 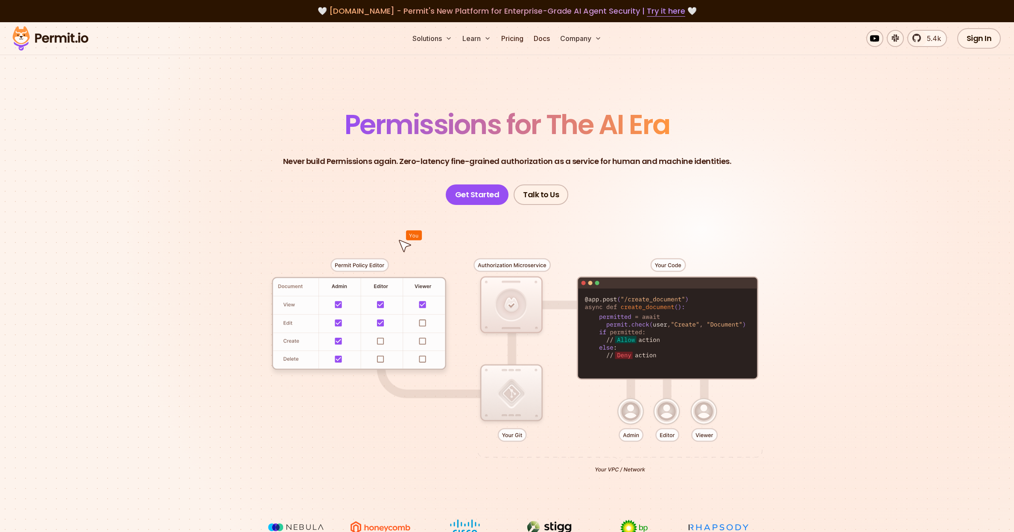 What do you see at coordinates (477, 195) in the screenshot?
I see `a: Get Started` at bounding box center [477, 195].